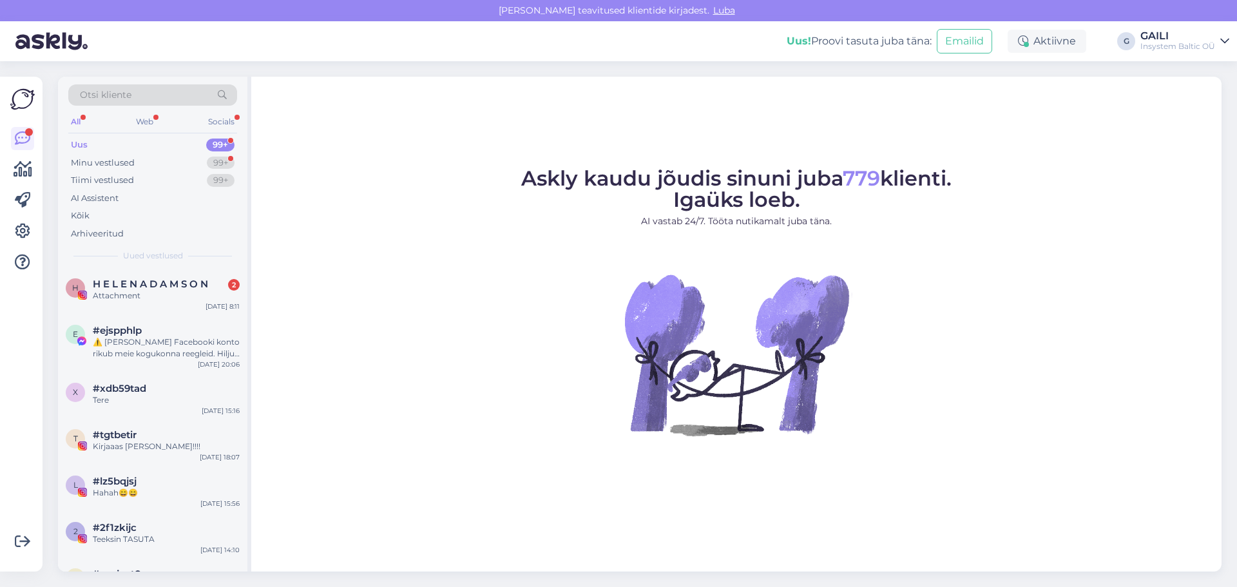 This screenshot has width=1237, height=587. What do you see at coordinates (1178, 46) in the screenshot?
I see `div: Insystem Baltic OÜ` at bounding box center [1178, 46].